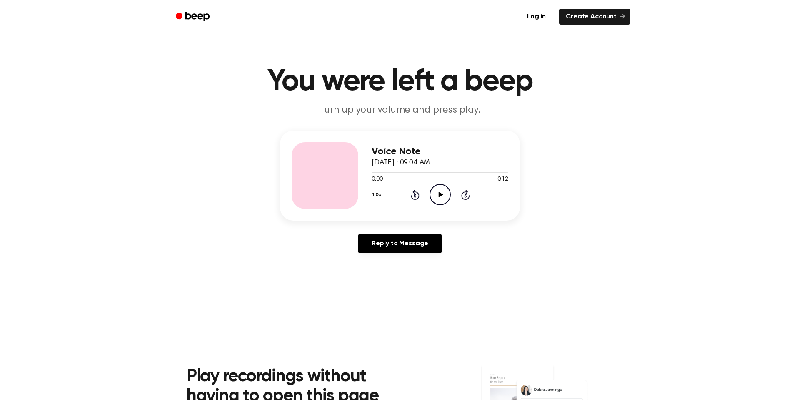 Image resolution: width=800 pixels, height=400 pixels. Describe the element at coordinates (377, 179) in the screenshot. I see `span: 0:00` at that location.